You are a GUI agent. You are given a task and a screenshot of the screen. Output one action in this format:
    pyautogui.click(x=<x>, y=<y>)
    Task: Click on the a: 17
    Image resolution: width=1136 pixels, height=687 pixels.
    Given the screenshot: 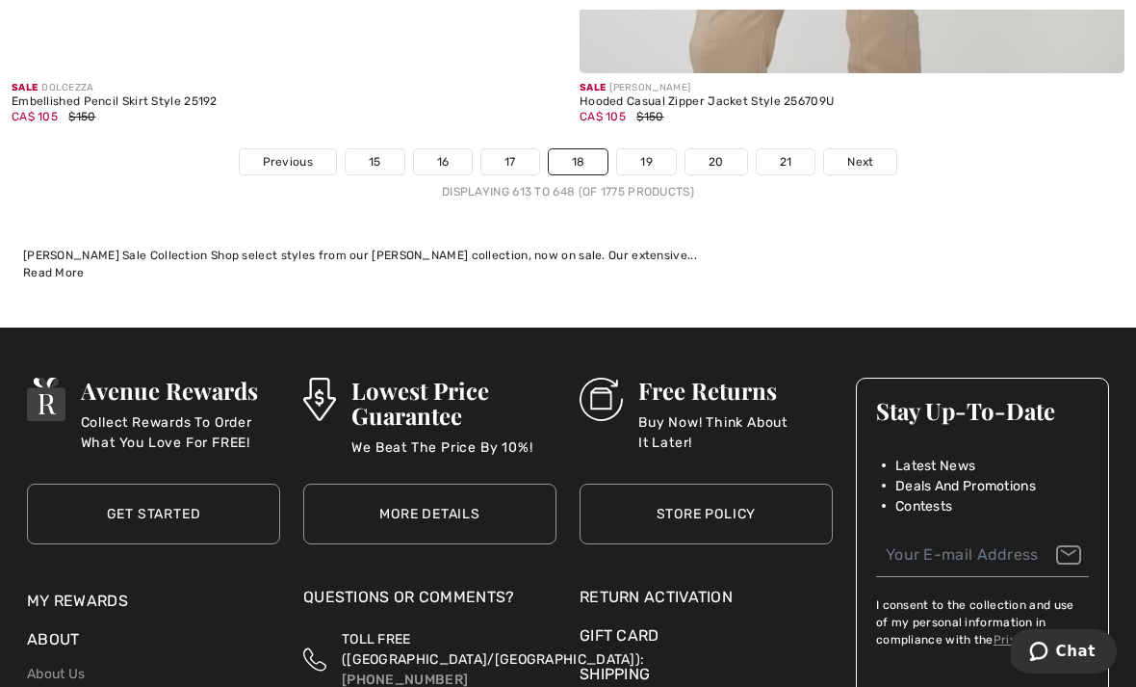 What is the action you would take?
    pyautogui.click(x=510, y=162)
    